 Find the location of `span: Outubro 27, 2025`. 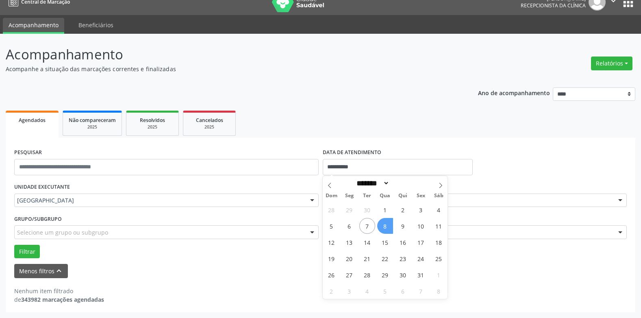

span: Outubro 27, 2025 is located at coordinates (349, 274).